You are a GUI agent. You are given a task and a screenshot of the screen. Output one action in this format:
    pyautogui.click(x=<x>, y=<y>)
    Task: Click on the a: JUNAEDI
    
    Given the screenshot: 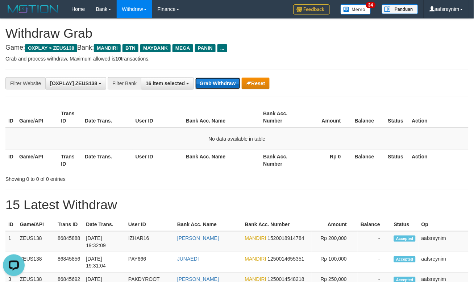 What is the action you would take?
    pyautogui.click(x=188, y=259)
    